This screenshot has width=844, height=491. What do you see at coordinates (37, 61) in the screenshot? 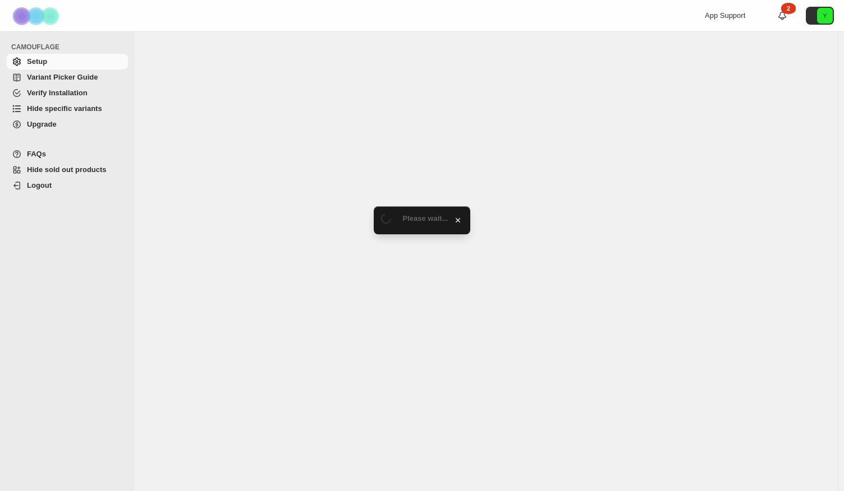
I see `span: Setup` at bounding box center [37, 61].